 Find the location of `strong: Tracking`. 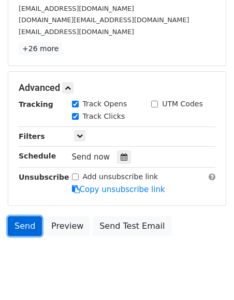

strong: Tracking is located at coordinates (36, 104).